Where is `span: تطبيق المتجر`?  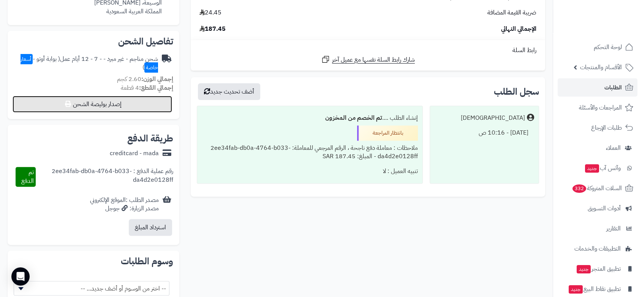
span: تطبيق المتجر is located at coordinates (599, 269).